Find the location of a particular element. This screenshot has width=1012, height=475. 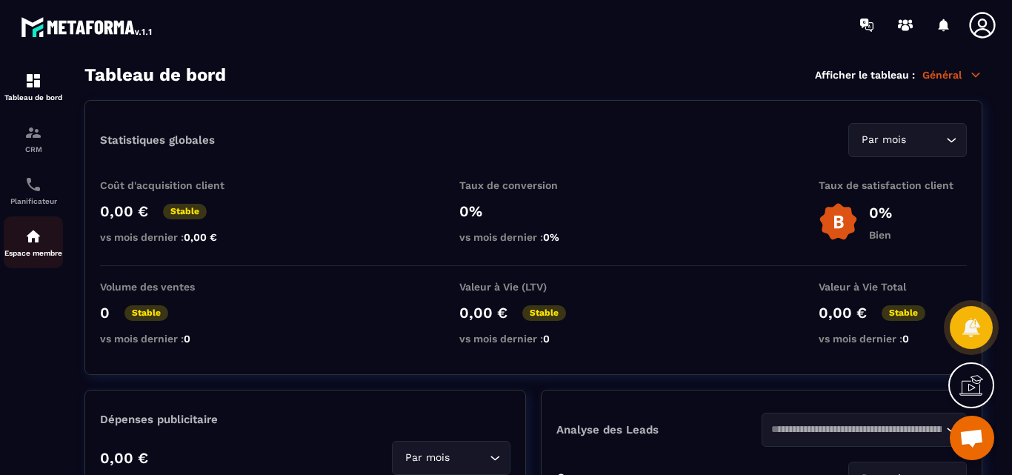

p: Valeur à Vie (LTV) is located at coordinates (533, 287).